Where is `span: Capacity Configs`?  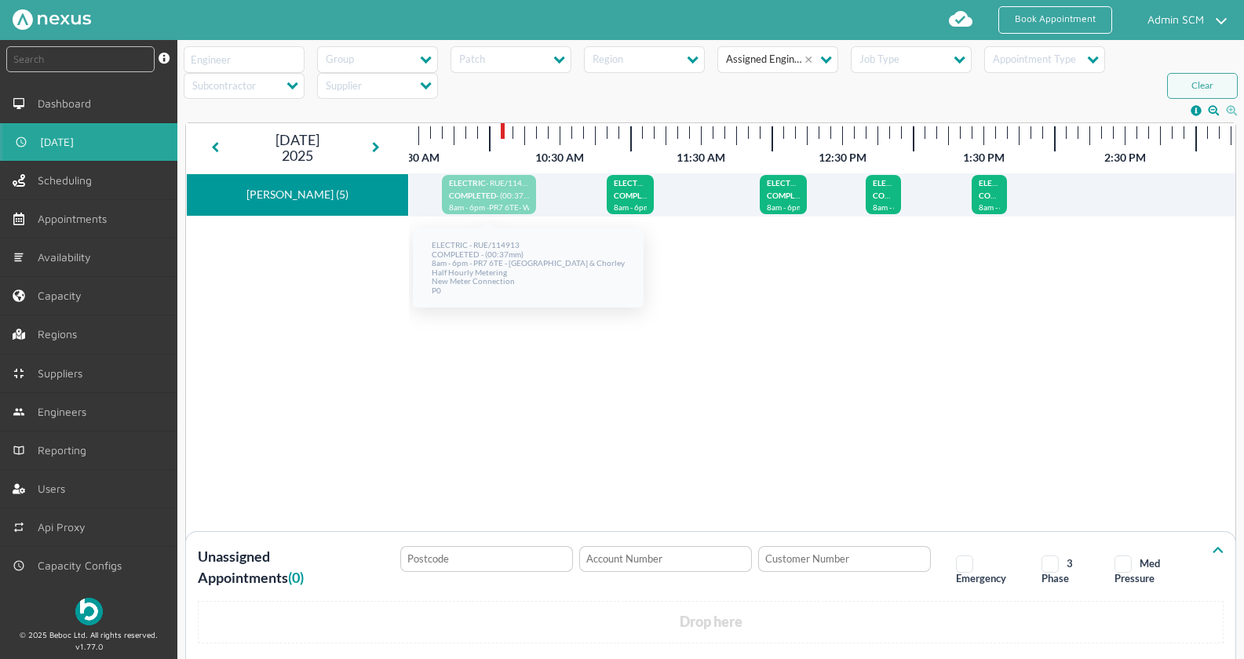
span: Capacity Configs is located at coordinates (82, 566).